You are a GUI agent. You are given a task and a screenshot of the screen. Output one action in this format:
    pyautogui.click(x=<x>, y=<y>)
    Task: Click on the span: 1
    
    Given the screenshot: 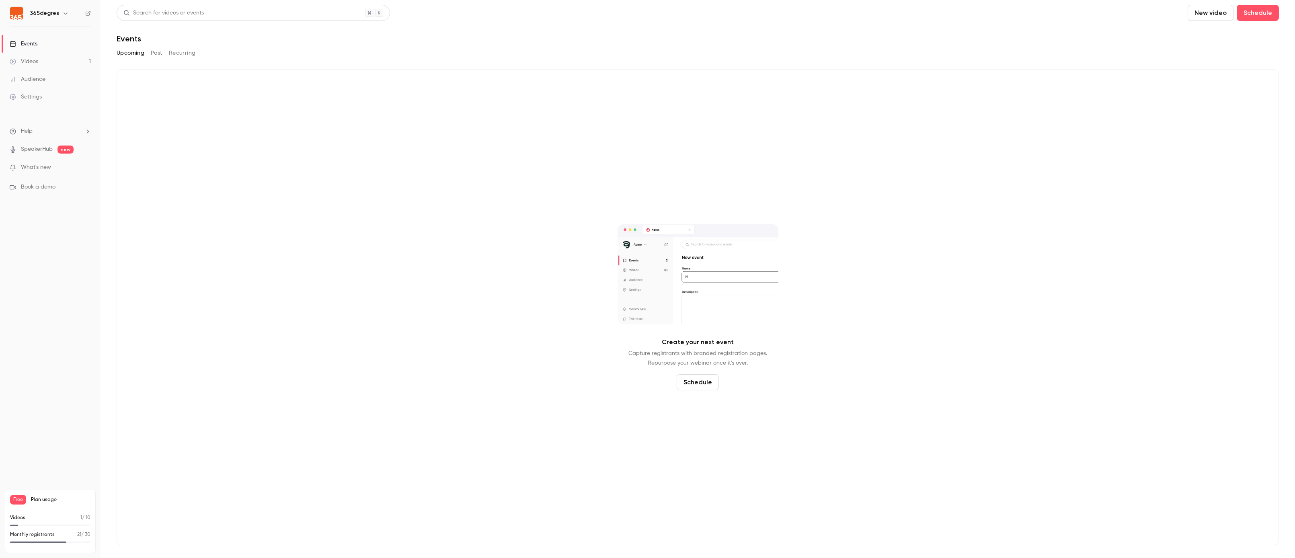 What is the action you would take?
    pyautogui.click(x=81, y=518)
    